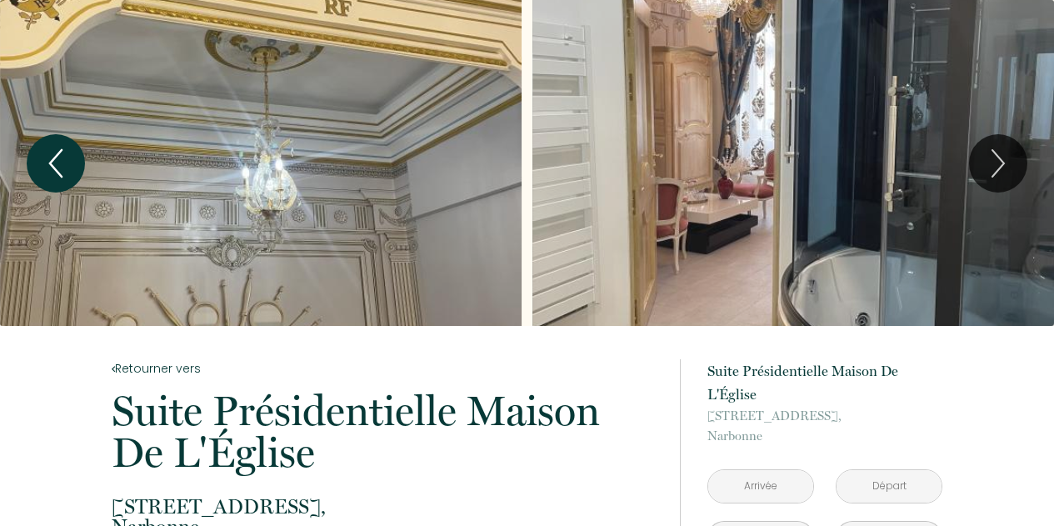 This screenshot has height=526, width=1054. I want to click on button: Next, so click(998, 163).